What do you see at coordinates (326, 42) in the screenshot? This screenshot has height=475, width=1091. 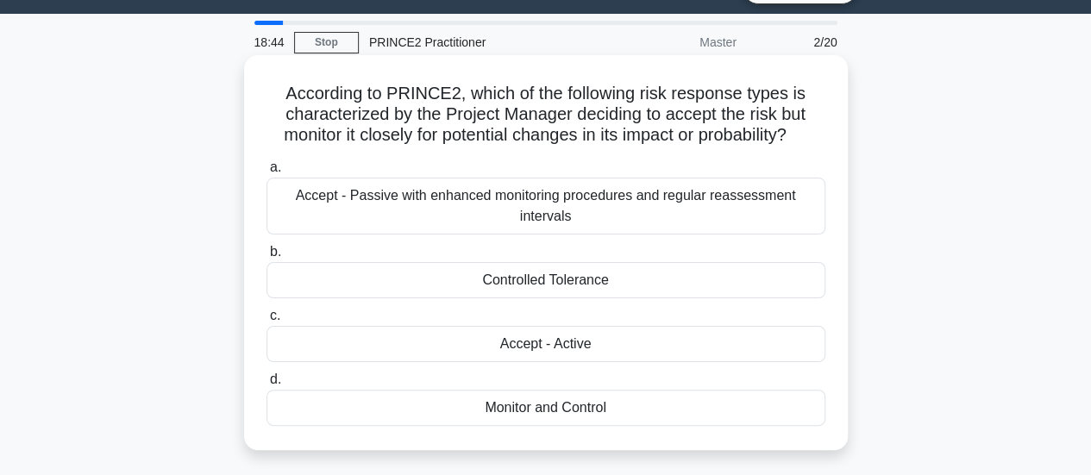 I see `a: Stop` at bounding box center [326, 42].